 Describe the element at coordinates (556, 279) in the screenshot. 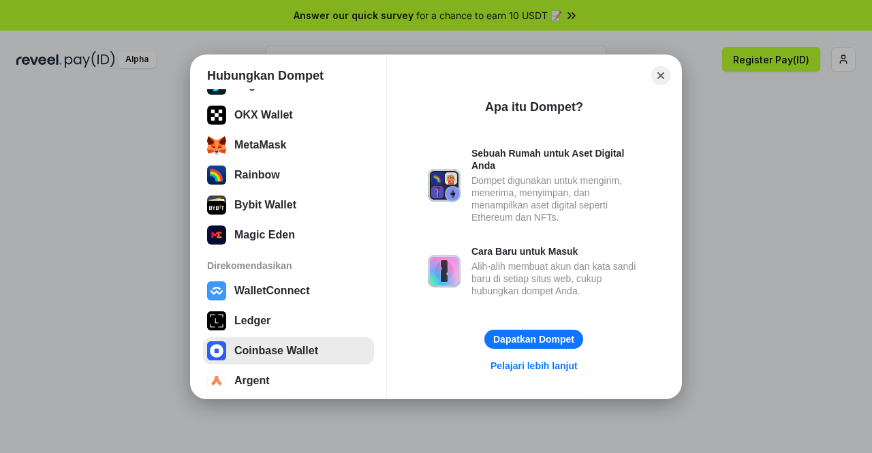

I see `div: Alih-alih membuat akun dan kata sandi baru di setiap situs web, cukup hubungkan dompet Anda.` at that location.